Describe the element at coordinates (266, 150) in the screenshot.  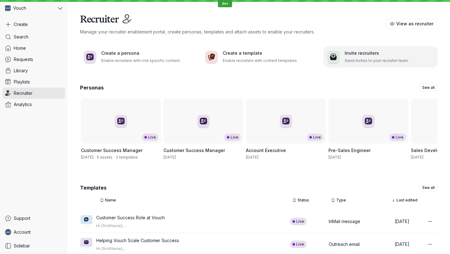
I see `span: Account Executive` at that location.